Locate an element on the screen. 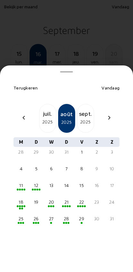 Image resolution: width=133 pixels, height=272 pixels. div: 14 is located at coordinates (66, 186).